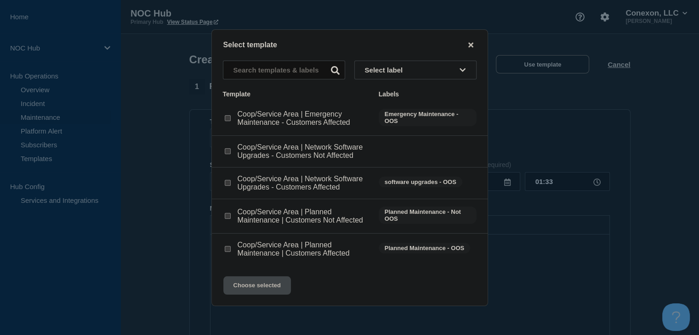 The height and width of the screenshot is (335, 699). Describe the element at coordinates (296, 94) in the screenshot. I see `div: Template` at that location.